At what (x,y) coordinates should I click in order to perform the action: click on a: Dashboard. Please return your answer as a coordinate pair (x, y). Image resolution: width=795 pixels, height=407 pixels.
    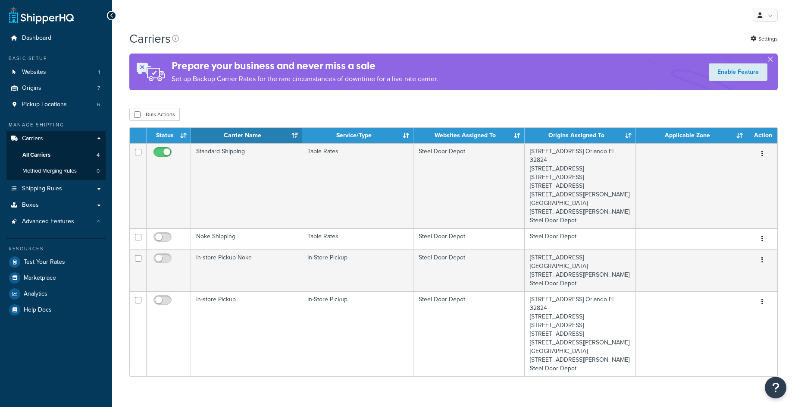
    Looking at the image, I should click on (56, 38).